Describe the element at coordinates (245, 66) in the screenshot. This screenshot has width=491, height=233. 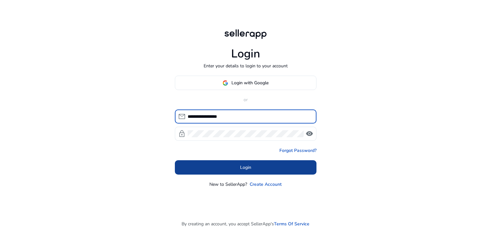
I see `p: Enter your details to login to your account` at that location.